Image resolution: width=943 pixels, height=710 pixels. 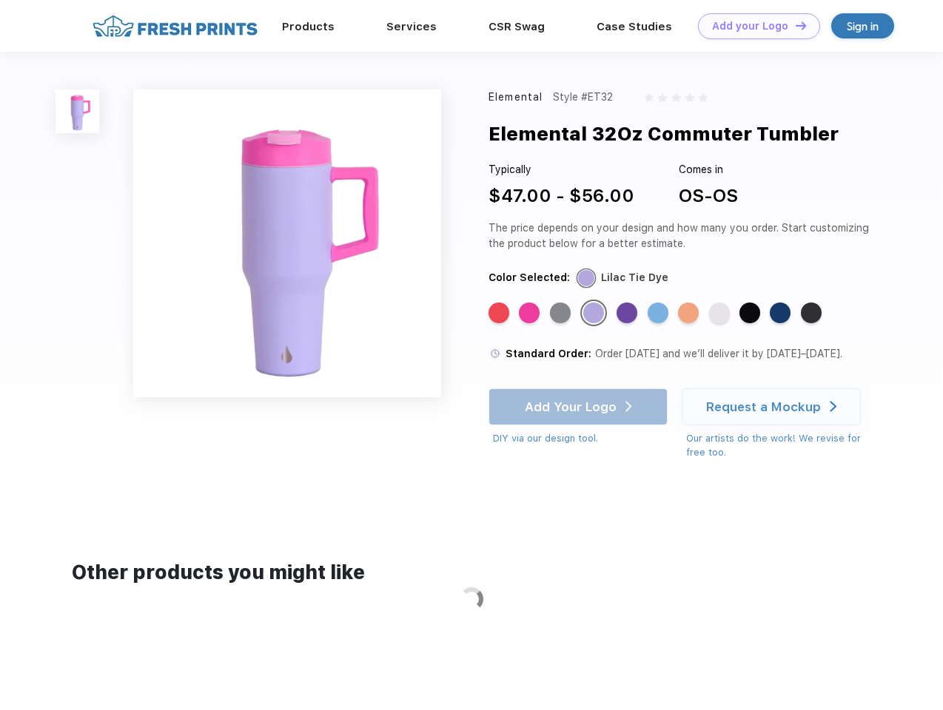 I want to click on a: Services, so click(x=411, y=27).